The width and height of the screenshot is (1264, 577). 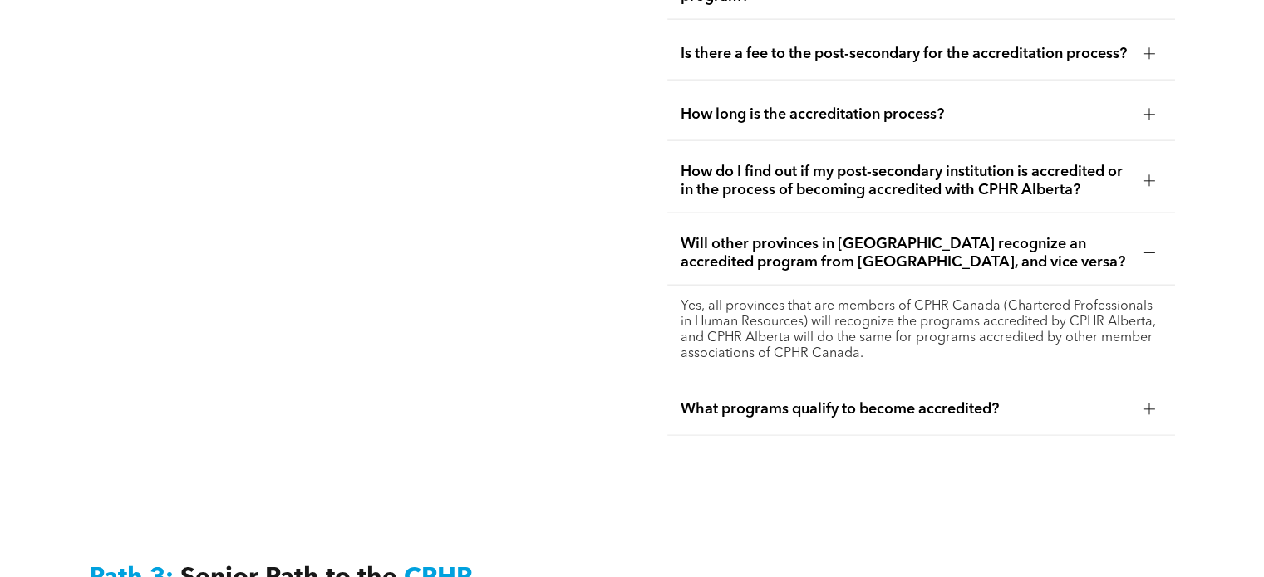 I want to click on span: Is there a fee to the post-secondary for the accreditation process?, so click(x=905, y=54).